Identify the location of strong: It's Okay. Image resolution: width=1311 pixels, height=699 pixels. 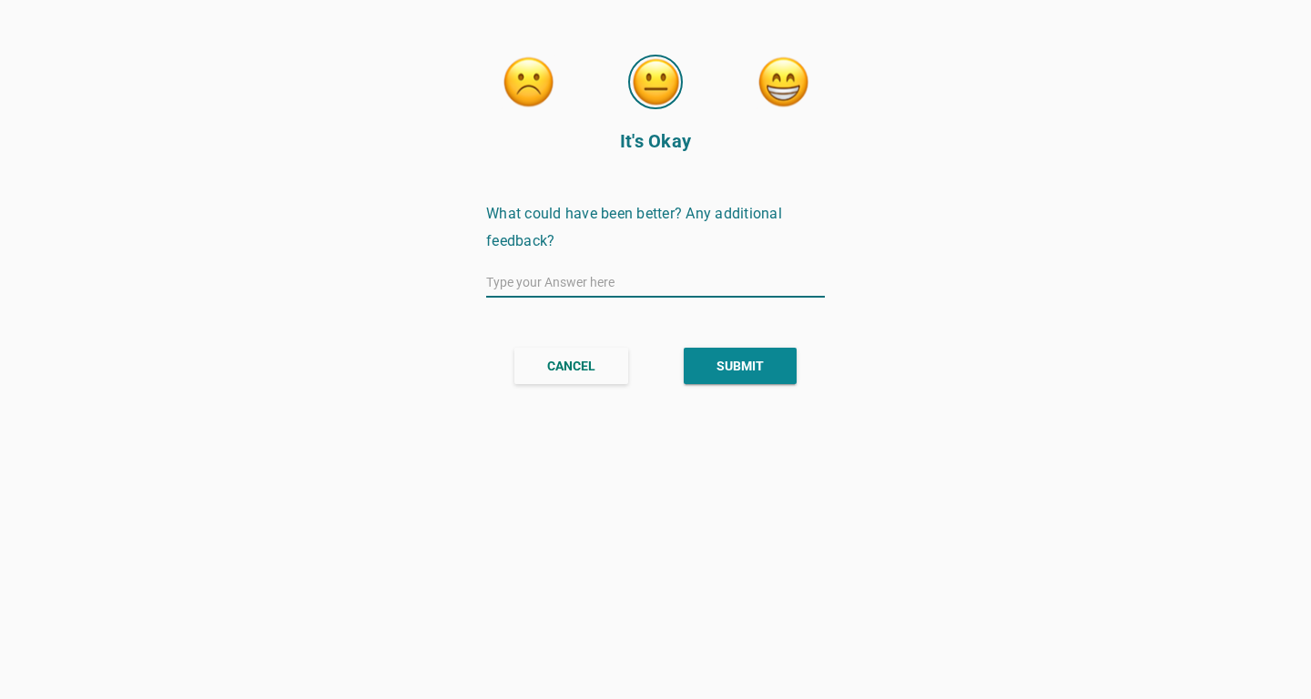
(655, 141).